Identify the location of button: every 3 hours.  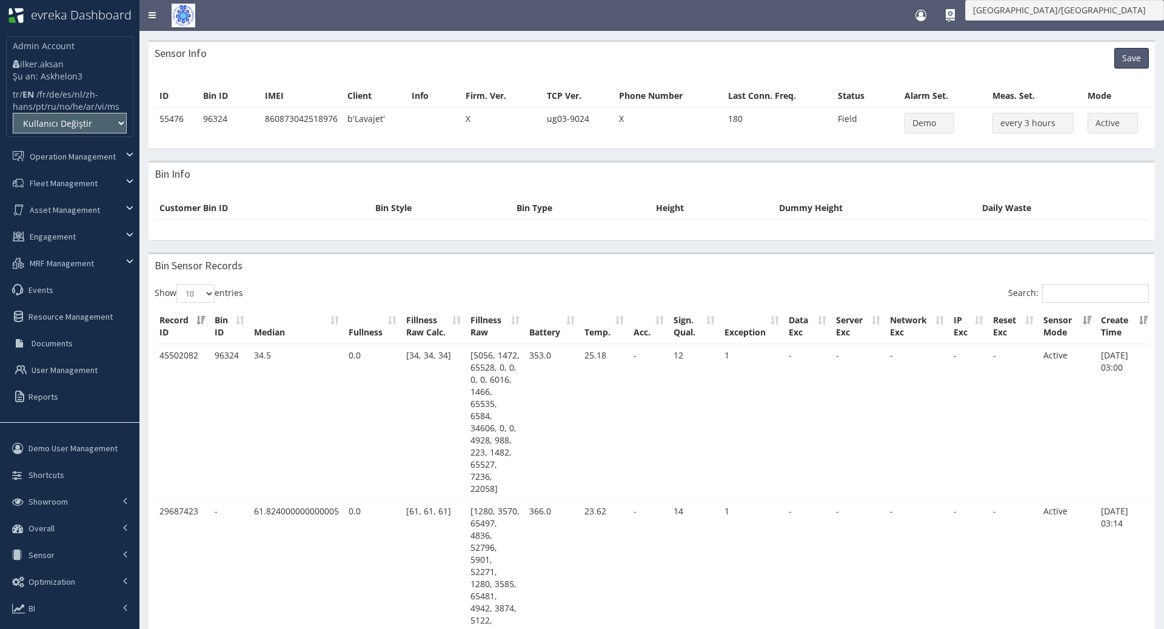
(1033, 123).